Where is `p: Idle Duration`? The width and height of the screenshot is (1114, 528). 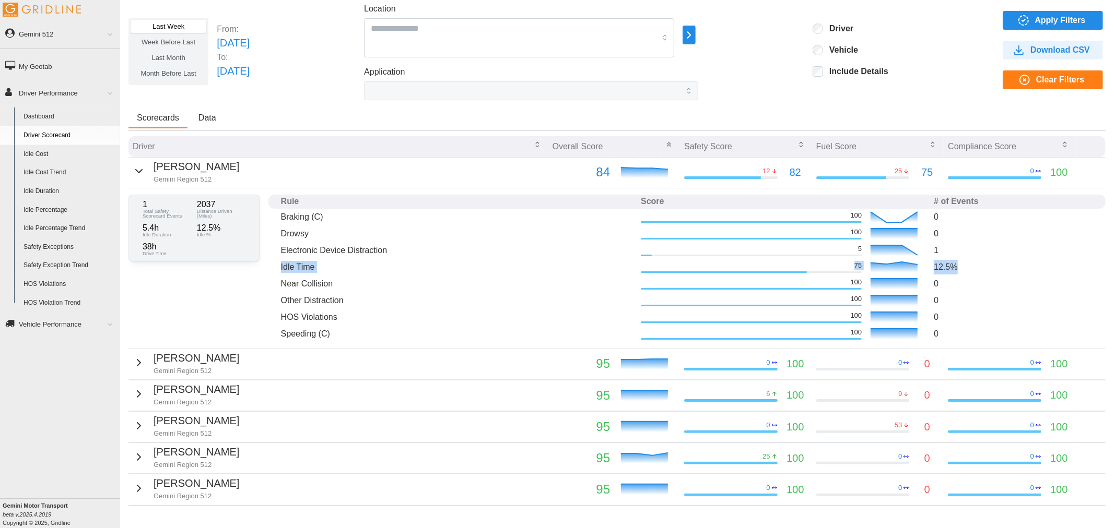 p: Idle Duration is located at coordinates (167, 235).